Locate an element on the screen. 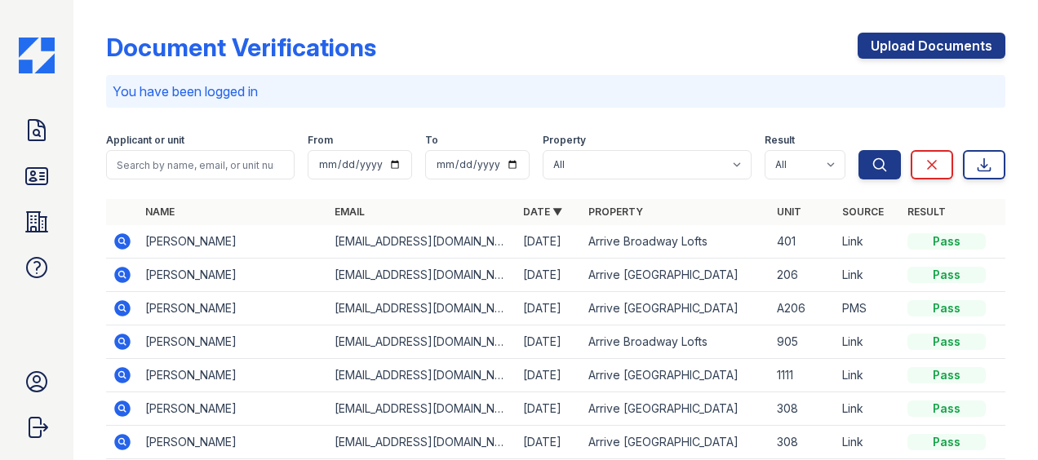  p: You have been logged in is located at coordinates (556, 91).